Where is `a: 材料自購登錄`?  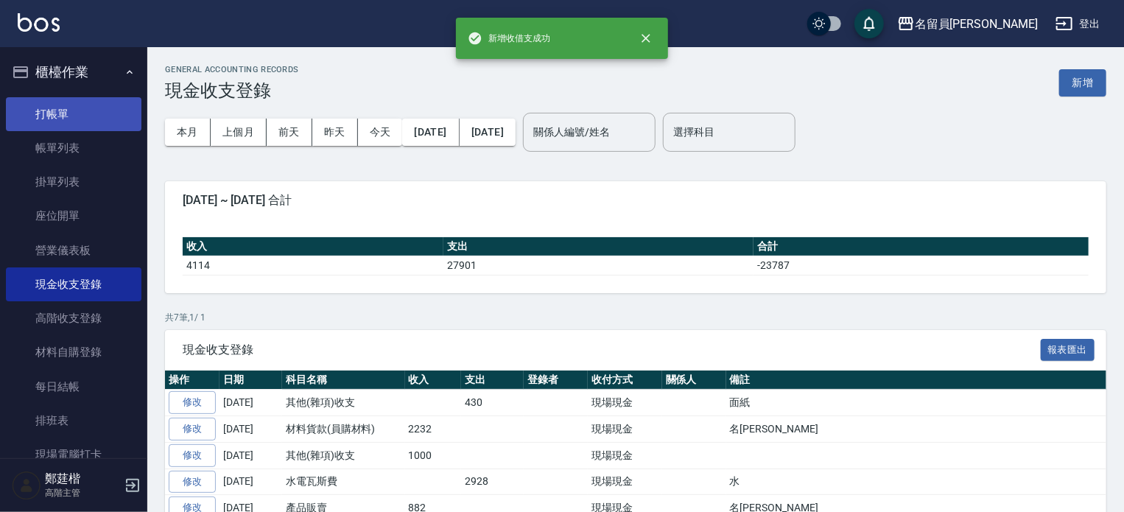 a: 材料自購登錄 is located at coordinates (74, 352).